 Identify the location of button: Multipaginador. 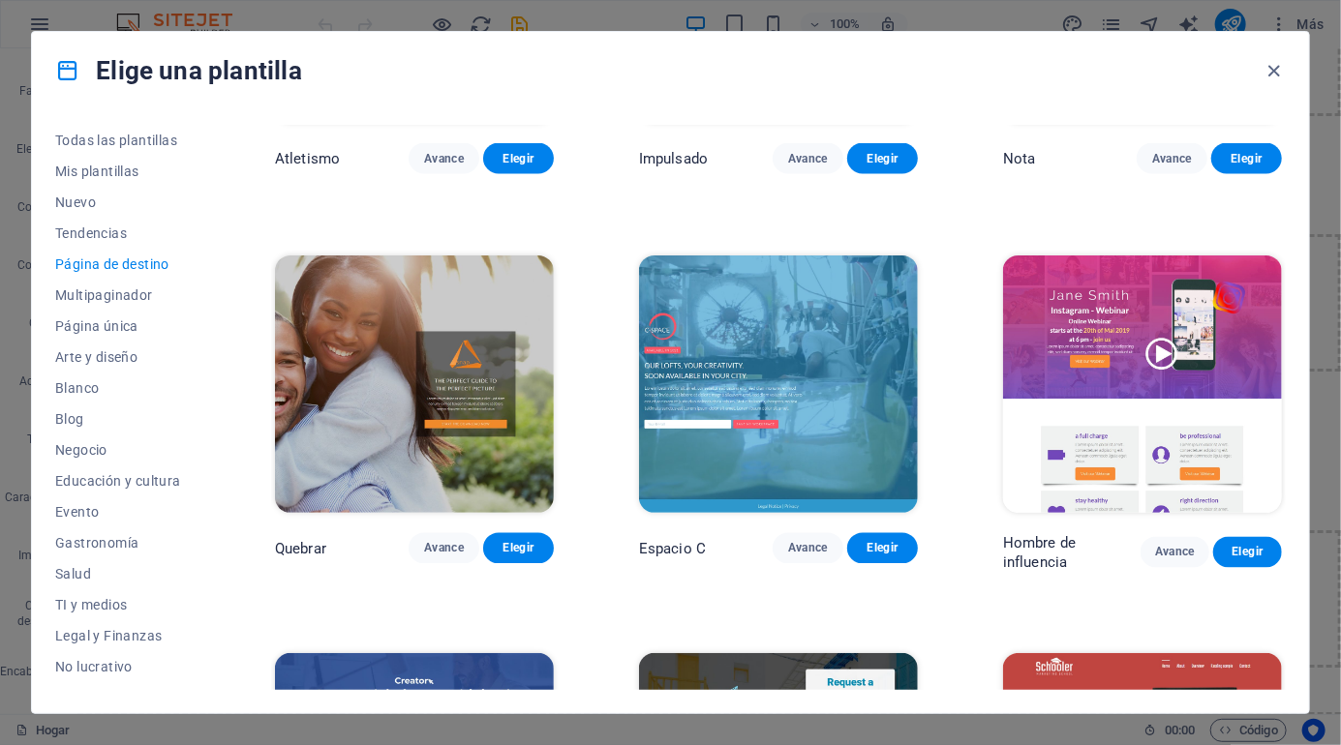
(122, 295).